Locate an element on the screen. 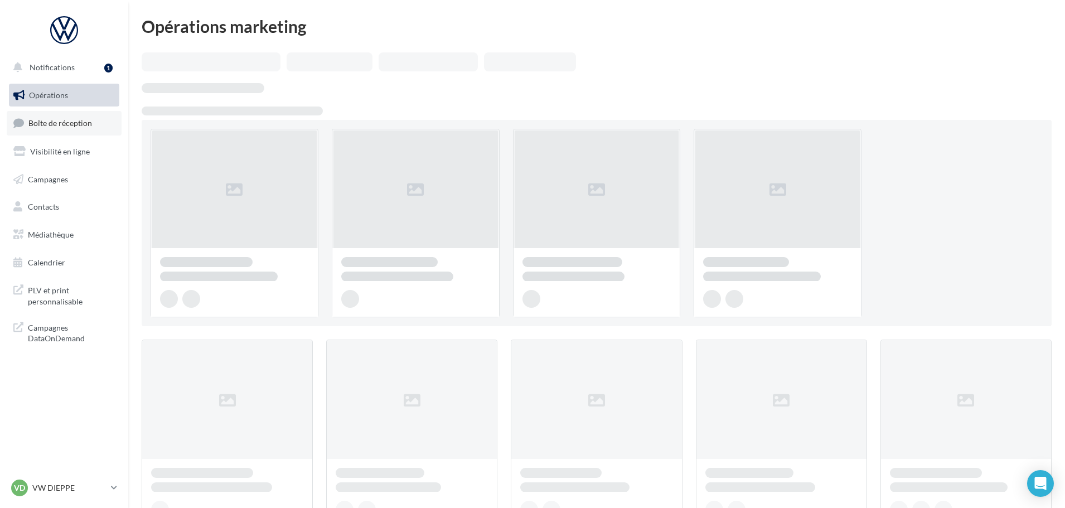 The image size is (1065, 508). a: Visibilité en ligne is located at coordinates (64, 152).